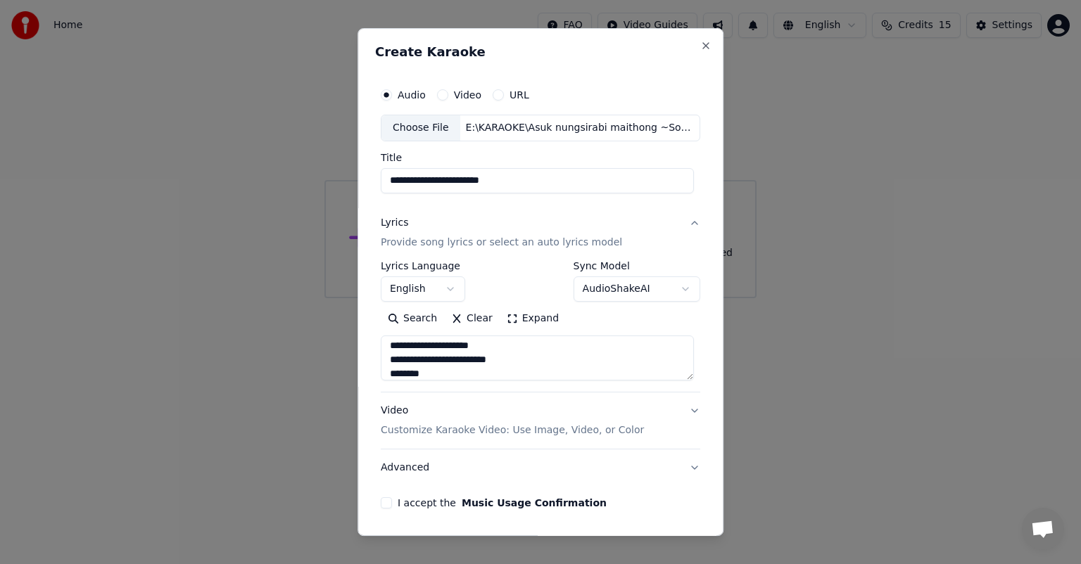 The image size is (1081, 564). Describe the element at coordinates (637, 266) in the screenshot. I see `label: Sync Model` at that location.